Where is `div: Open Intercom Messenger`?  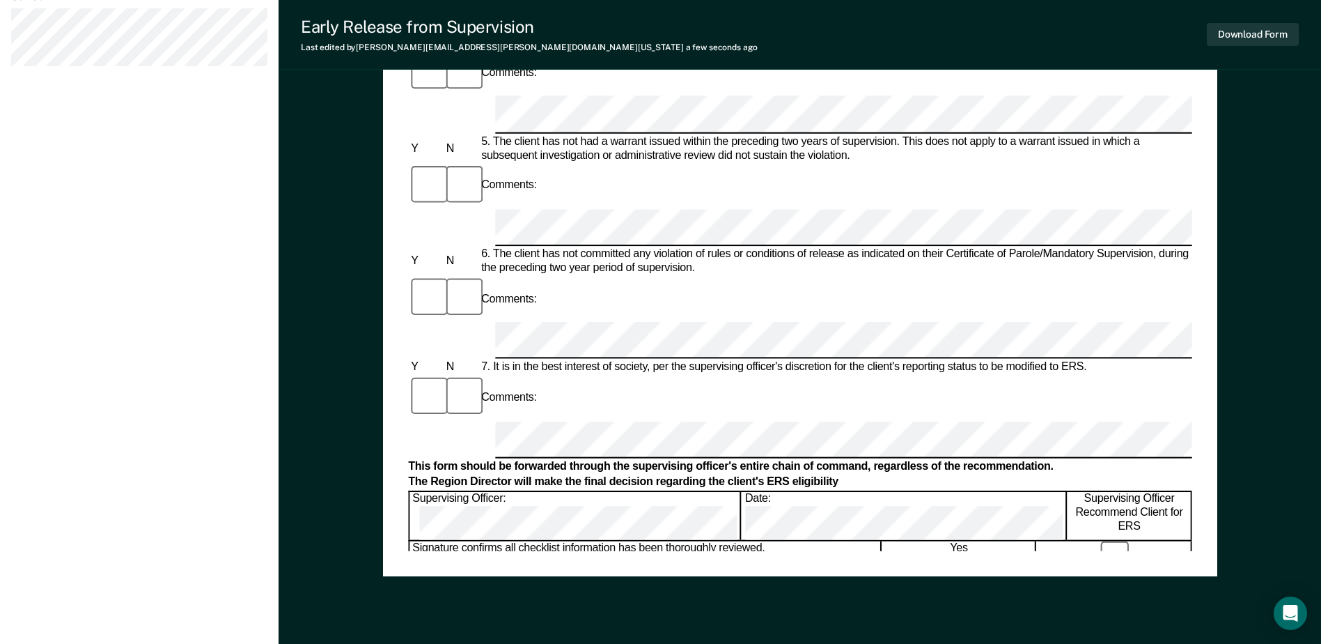
div: Open Intercom Messenger is located at coordinates (1291, 613).